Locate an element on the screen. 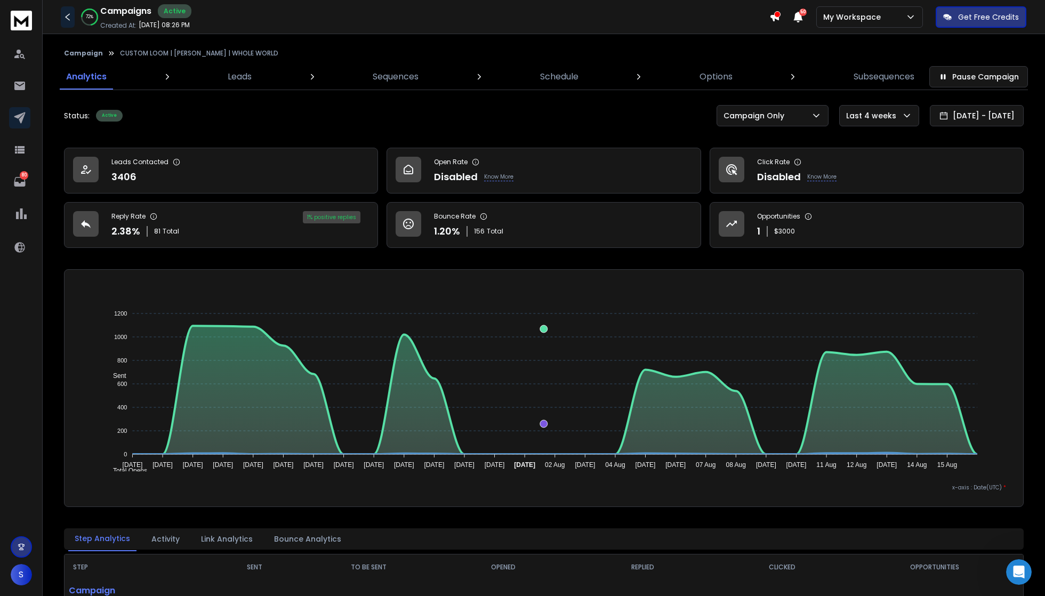 The height and width of the screenshot is (596, 1045). div: I got 40 inboxes in both of the campaigns with the same 27 emails a day setting and still why? is located at coordinates (122, 146).